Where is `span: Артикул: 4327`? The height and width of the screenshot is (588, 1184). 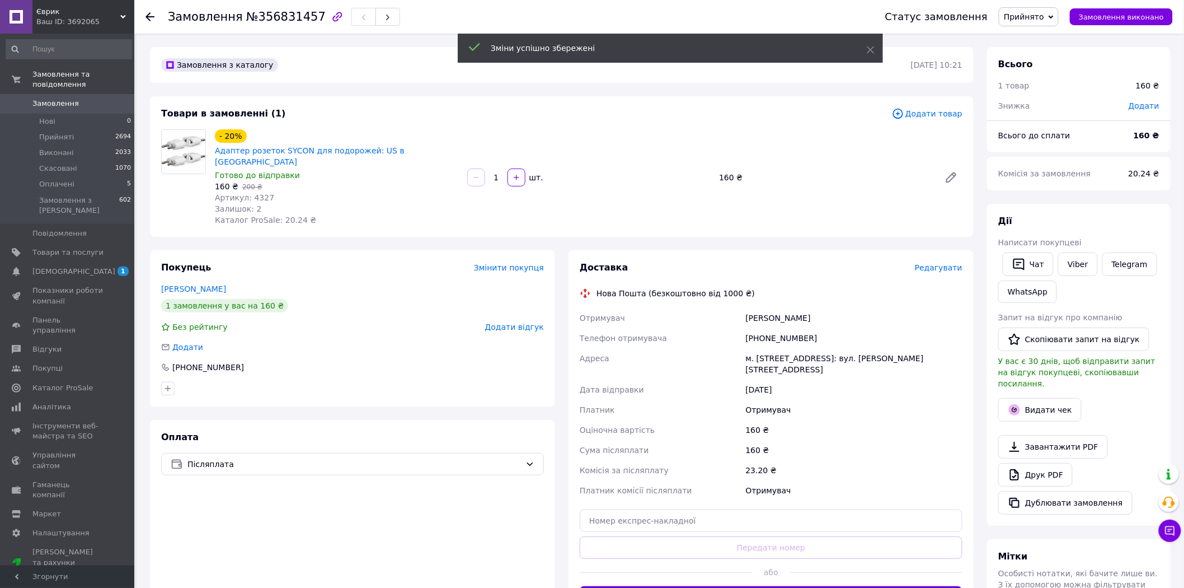 span: Артикул: 4327 is located at coordinates (245, 198).